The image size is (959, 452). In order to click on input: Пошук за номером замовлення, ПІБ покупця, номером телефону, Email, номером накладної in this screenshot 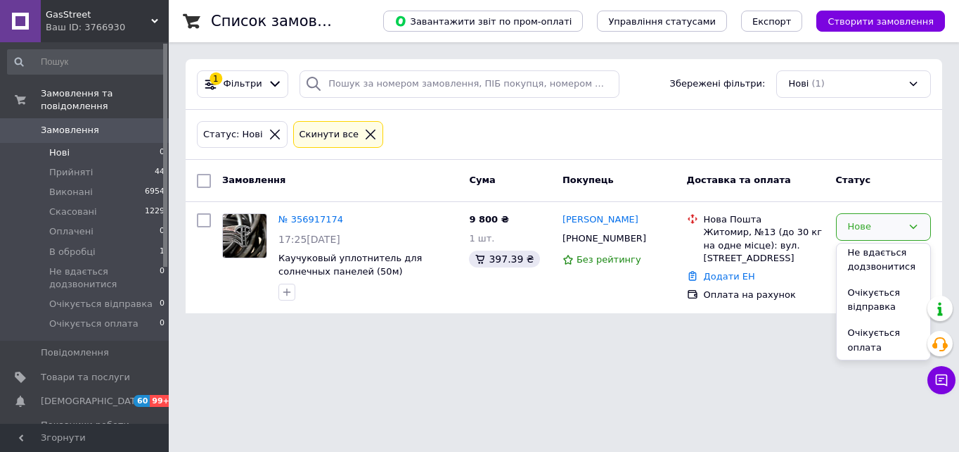, I will do `click(459, 84)`.